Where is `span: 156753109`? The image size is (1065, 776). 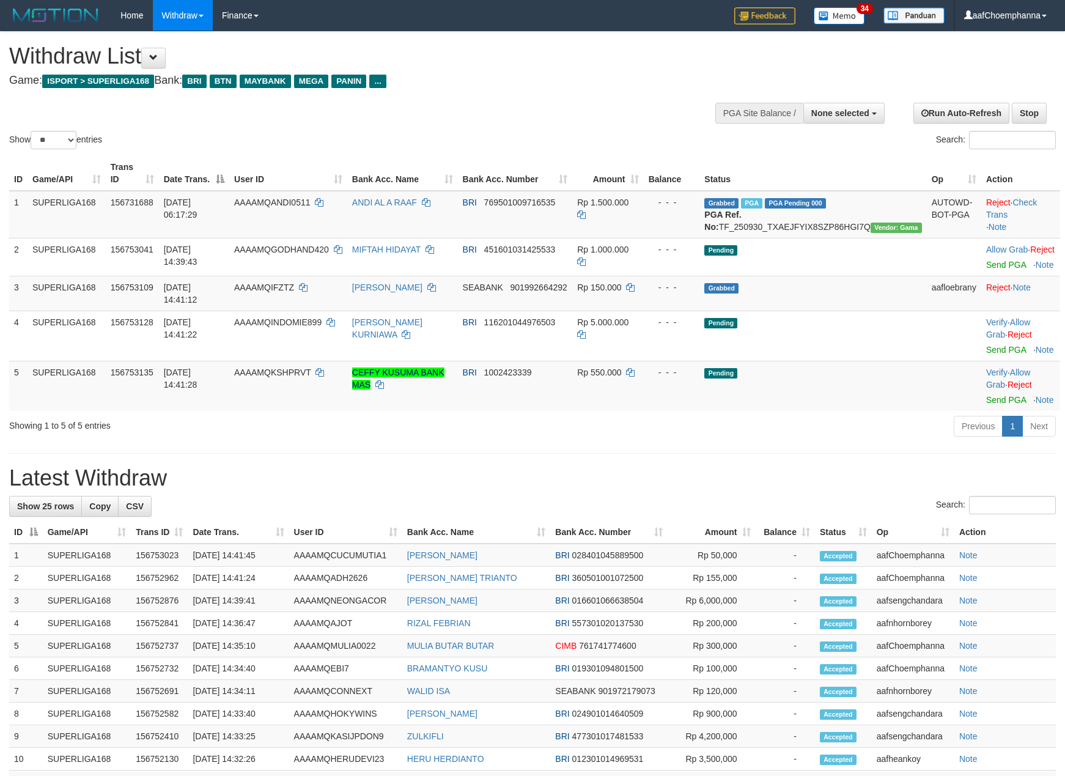
span: 156753109 is located at coordinates (132, 287).